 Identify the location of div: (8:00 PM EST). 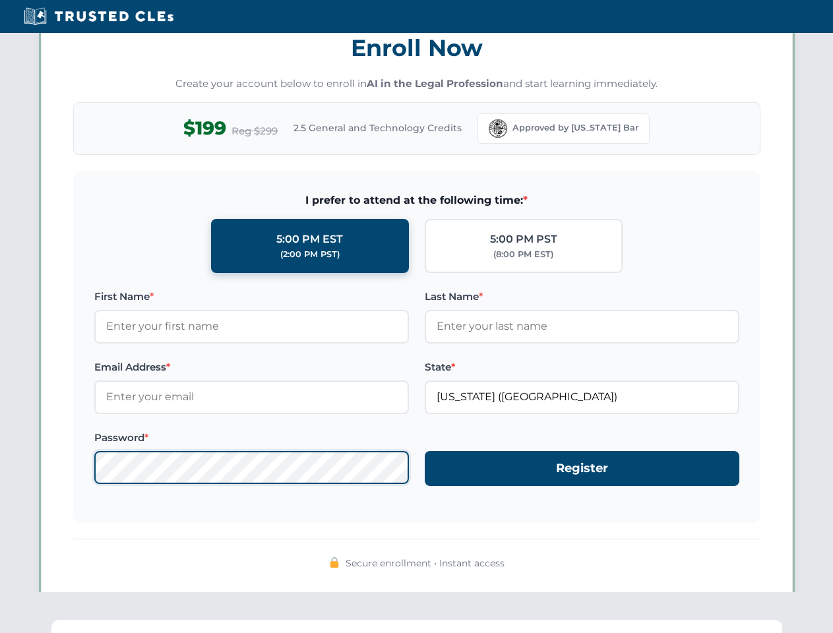
(523, 254).